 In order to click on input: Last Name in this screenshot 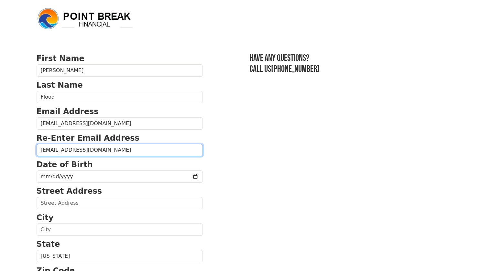, I will do `click(120, 97)`.